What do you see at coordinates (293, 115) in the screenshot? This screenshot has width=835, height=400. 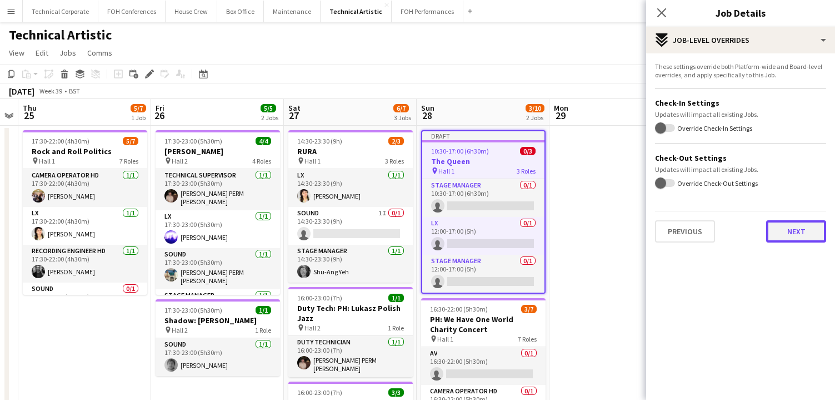 I see `span: 27` at bounding box center [293, 115].